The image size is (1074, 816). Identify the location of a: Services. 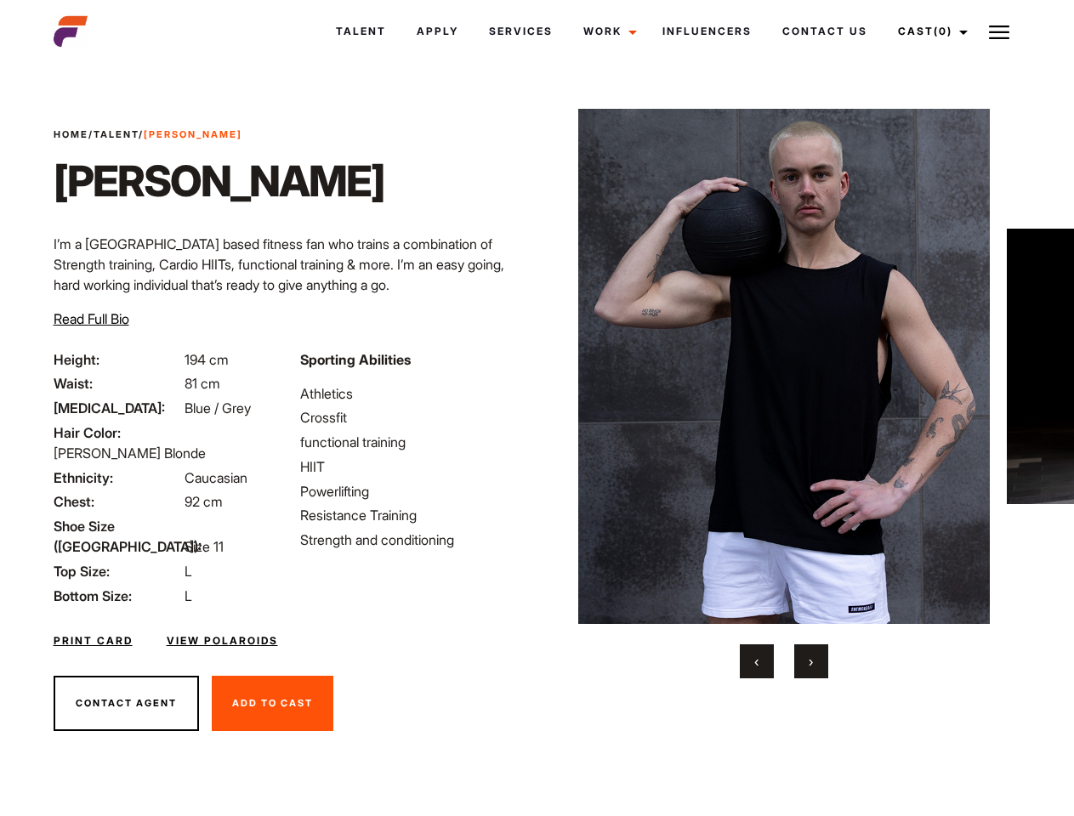
(520, 31).